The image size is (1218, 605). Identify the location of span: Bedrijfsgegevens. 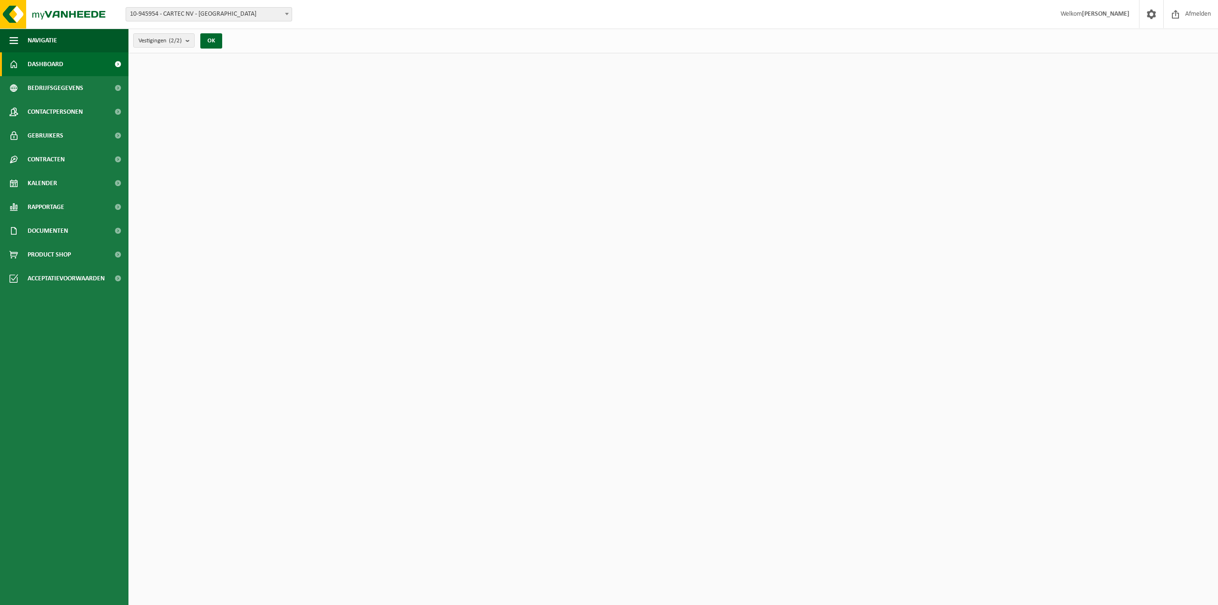
(55, 88).